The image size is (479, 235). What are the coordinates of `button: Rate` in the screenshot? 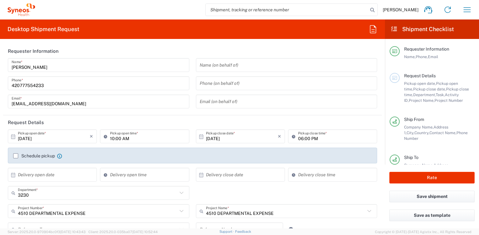 It's located at (432, 177).